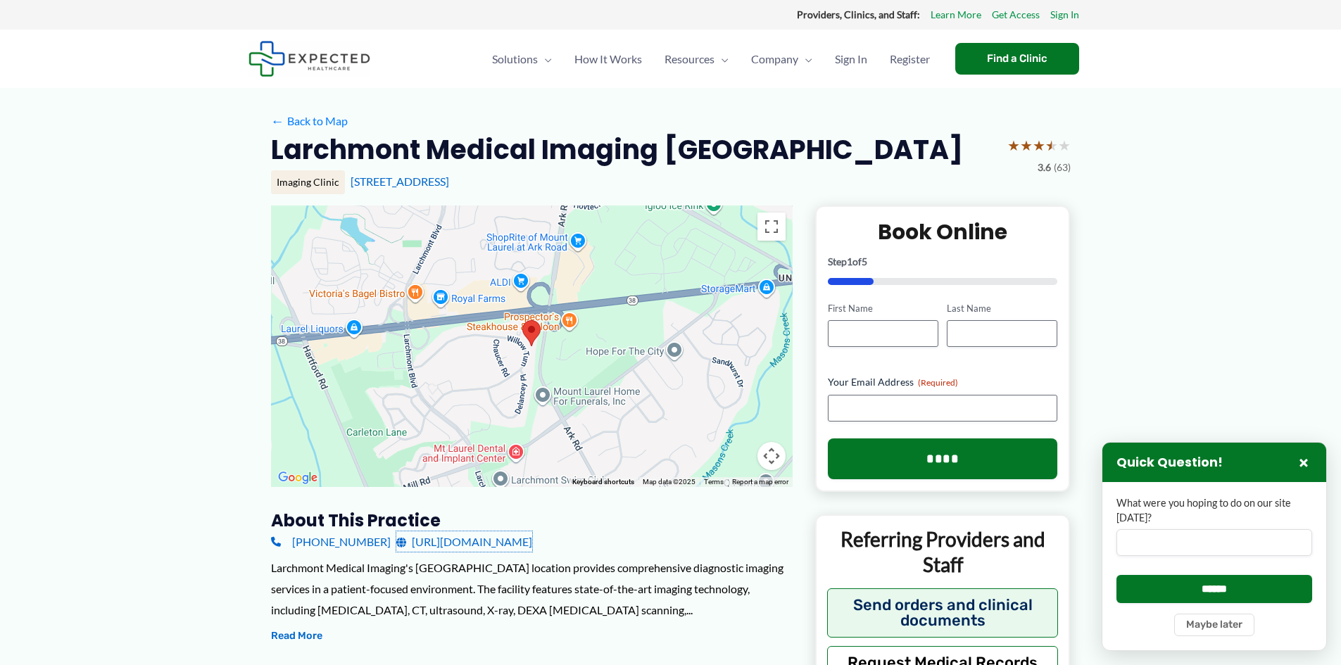  I want to click on div: Imaging Clinic, so click(308, 182).